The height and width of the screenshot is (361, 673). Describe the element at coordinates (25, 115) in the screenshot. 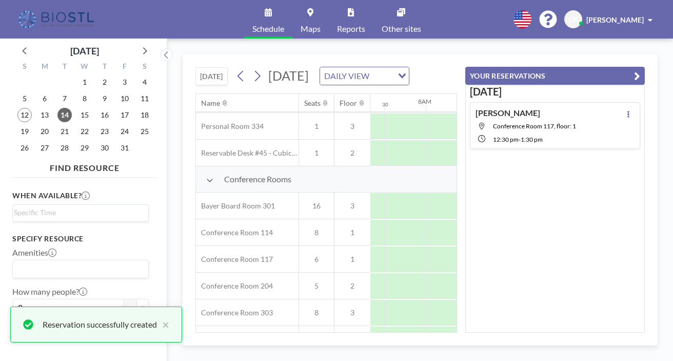

I see `span: Sunday, October 12, 2025` at that location.